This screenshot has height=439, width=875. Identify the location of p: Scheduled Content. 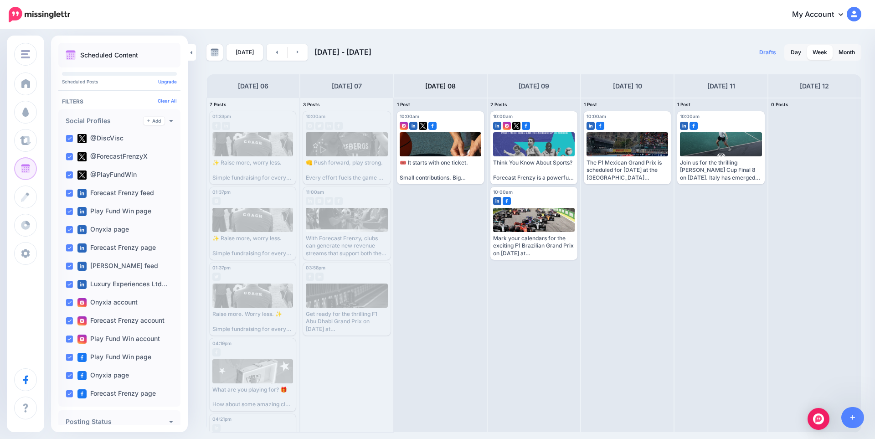
(109, 55).